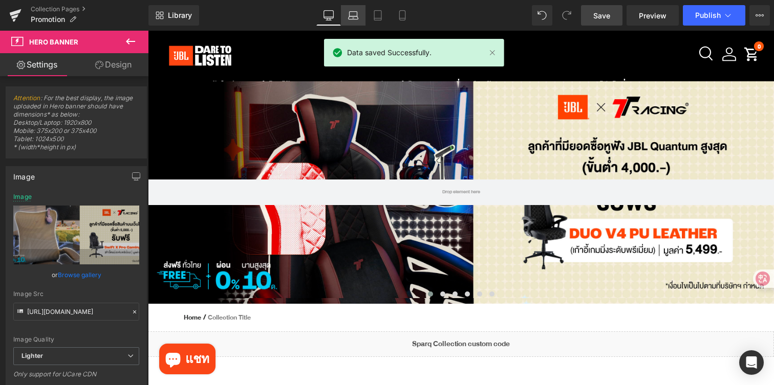 This screenshot has width=774, height=385. What do you see at coordinates (90, 9) in the screenshot?
I see `a: Collection Pages` at bounding box center [90, 9].